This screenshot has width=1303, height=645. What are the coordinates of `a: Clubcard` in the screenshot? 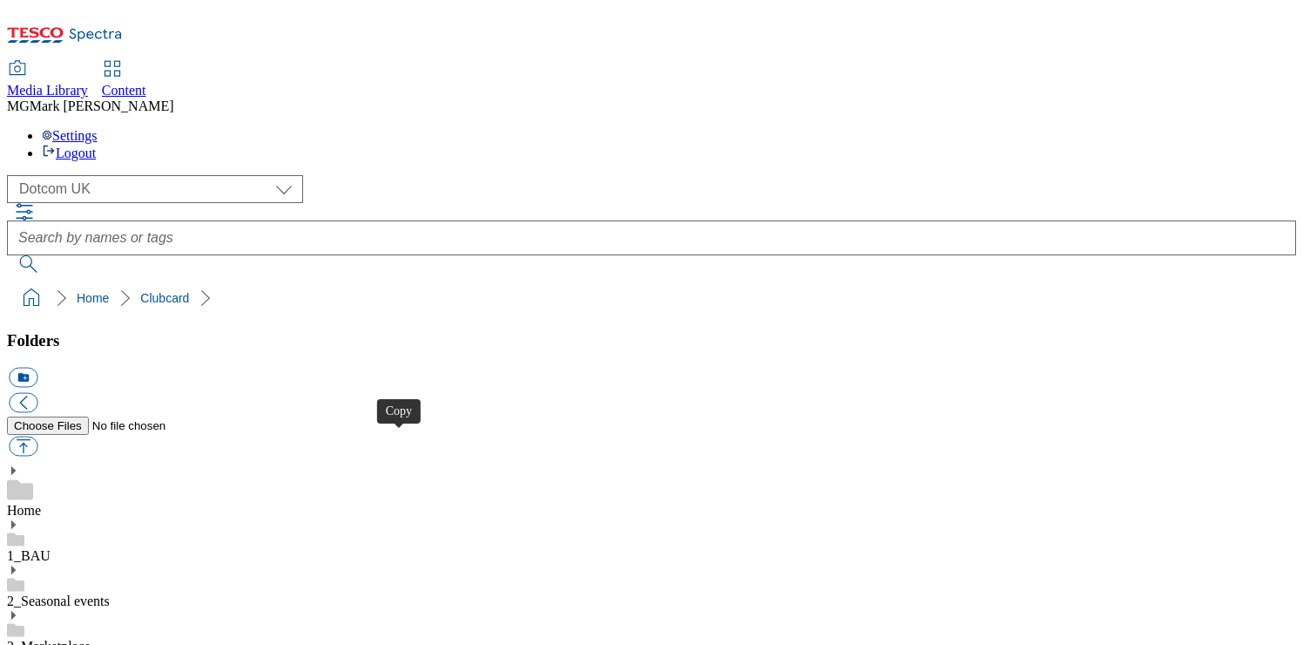 It's located at (165, 298).